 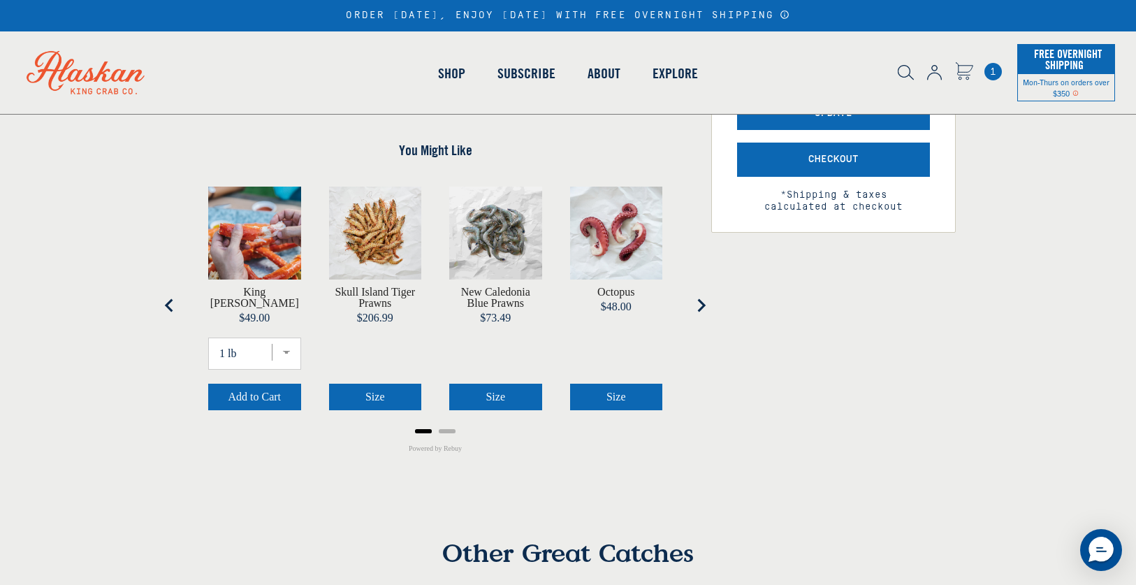 I want to click on span: $48.00, so click(x=616, y=306).